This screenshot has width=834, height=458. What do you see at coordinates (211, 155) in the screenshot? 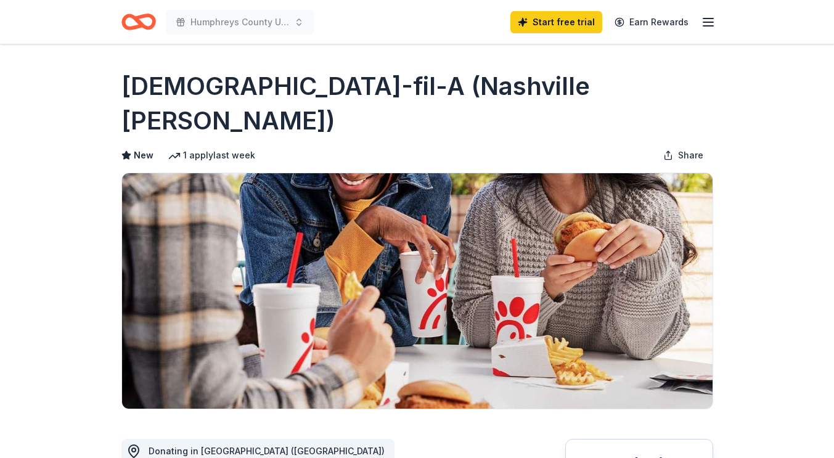
I see `div: 1 apply last week` at bounding box center [211, 155].